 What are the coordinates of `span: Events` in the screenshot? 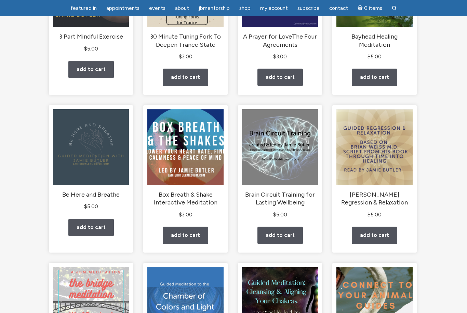 It's located at (157, 8).